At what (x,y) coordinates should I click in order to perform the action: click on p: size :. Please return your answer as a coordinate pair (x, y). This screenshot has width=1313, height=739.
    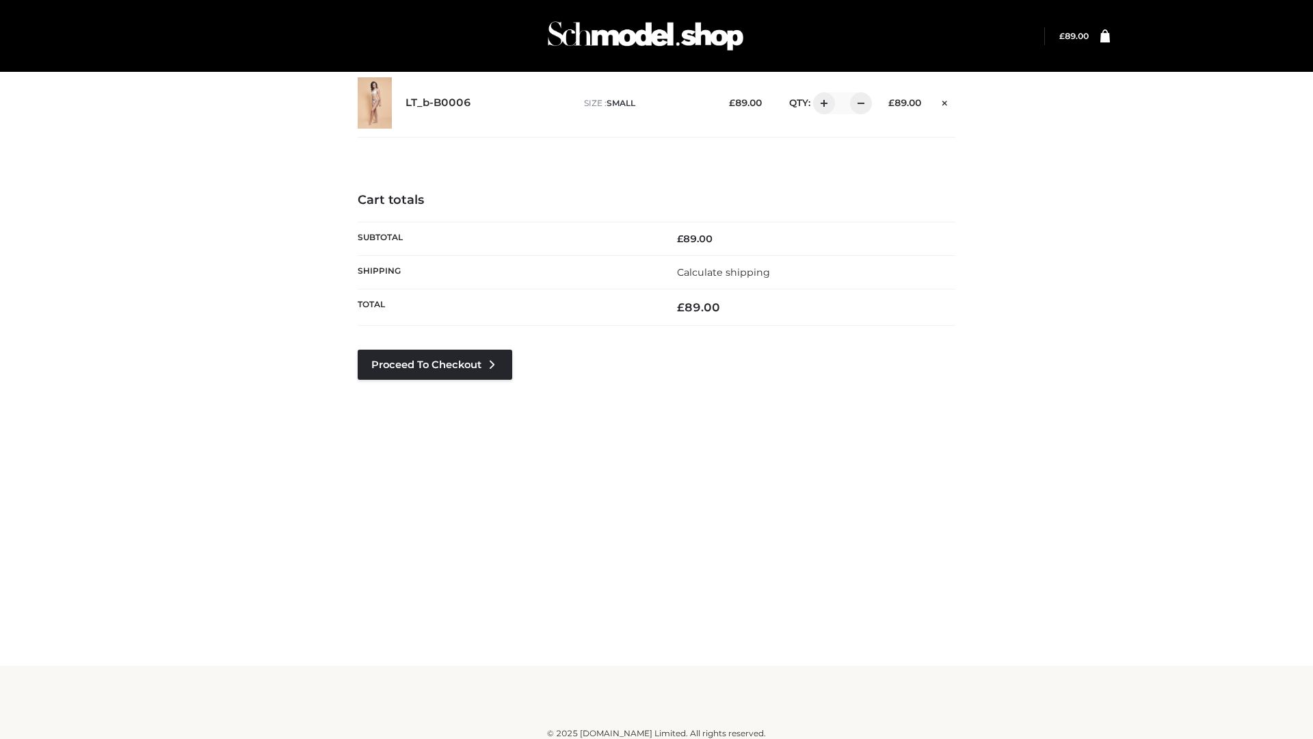
    Looking at the image, I should click on (646, 103).